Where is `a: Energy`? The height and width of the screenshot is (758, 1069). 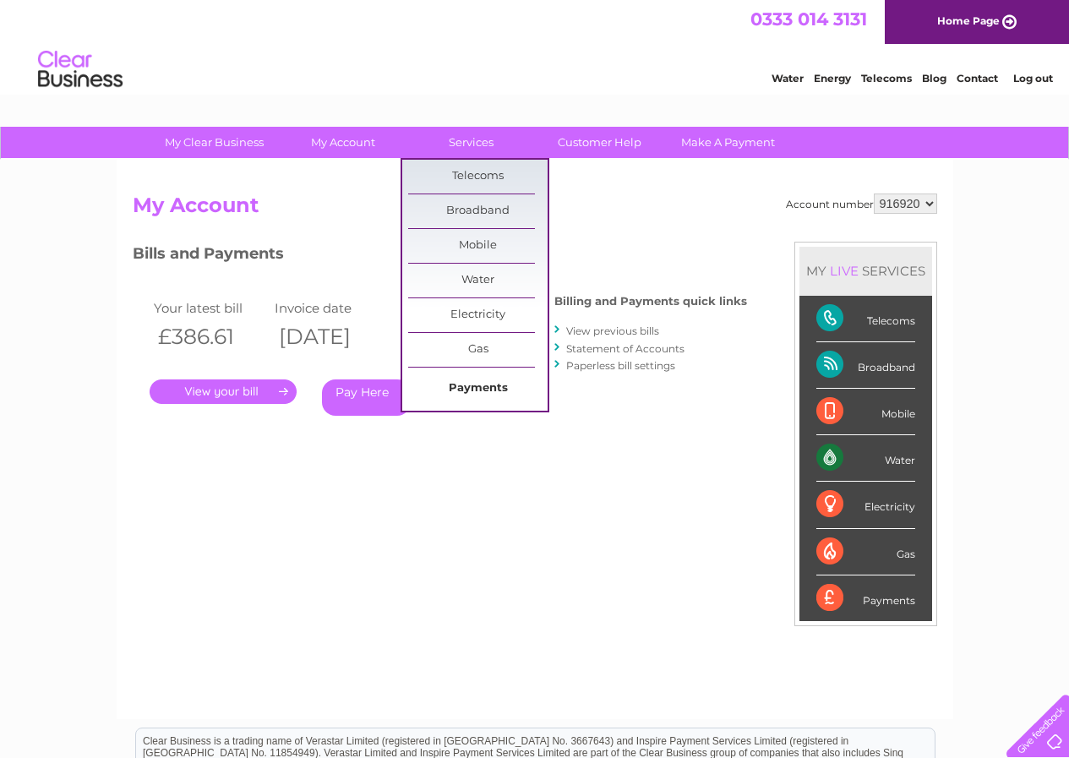
a: Energy is located at coordinates (832, 78).